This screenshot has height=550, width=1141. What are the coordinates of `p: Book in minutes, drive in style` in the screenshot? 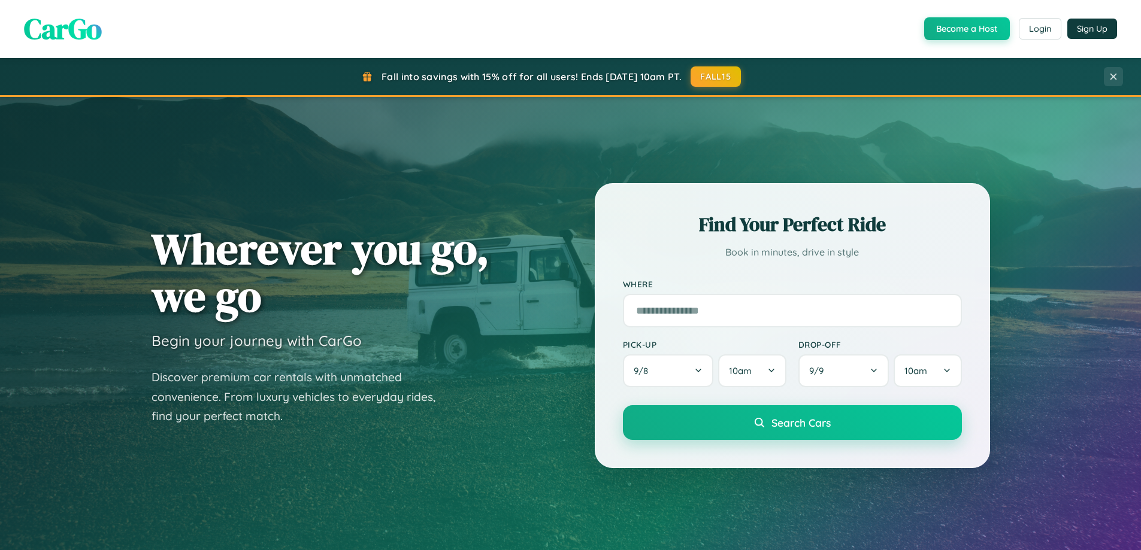 It's located at (792, 252).